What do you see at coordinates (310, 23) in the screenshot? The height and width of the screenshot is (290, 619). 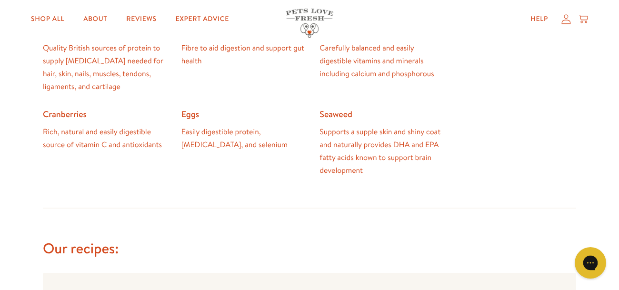 I see `img: Pets Love Fresh` at bounding box center [310, 23].